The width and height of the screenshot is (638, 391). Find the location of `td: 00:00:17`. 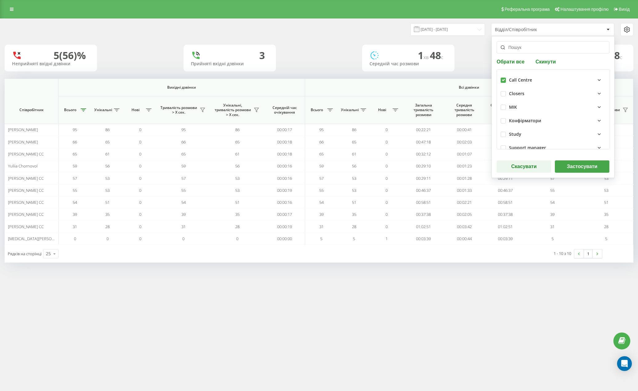

td: 00:00:17 is located at coordinates (285, 214).